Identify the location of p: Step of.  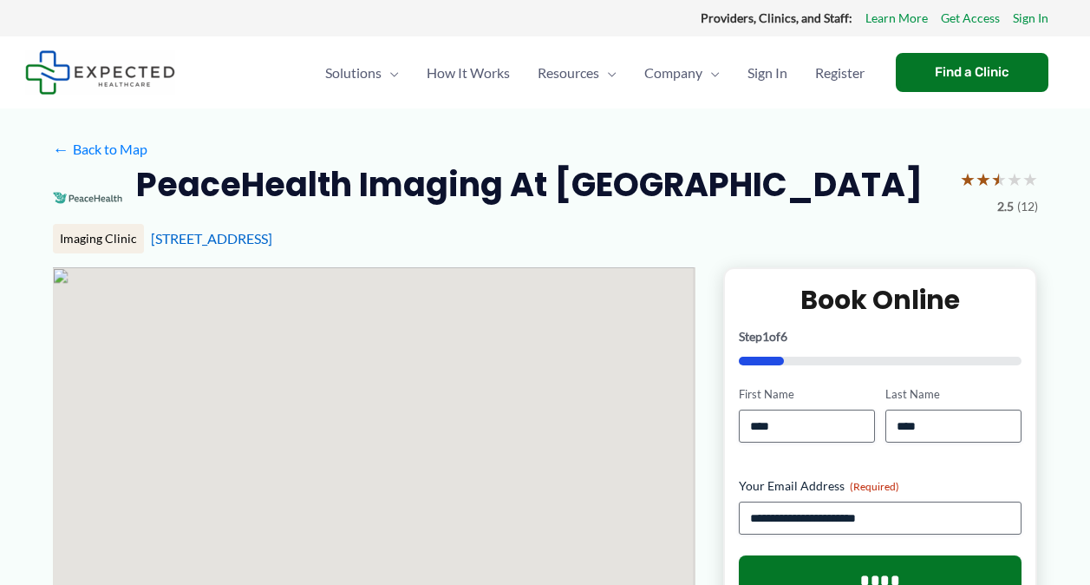
(881, 337).